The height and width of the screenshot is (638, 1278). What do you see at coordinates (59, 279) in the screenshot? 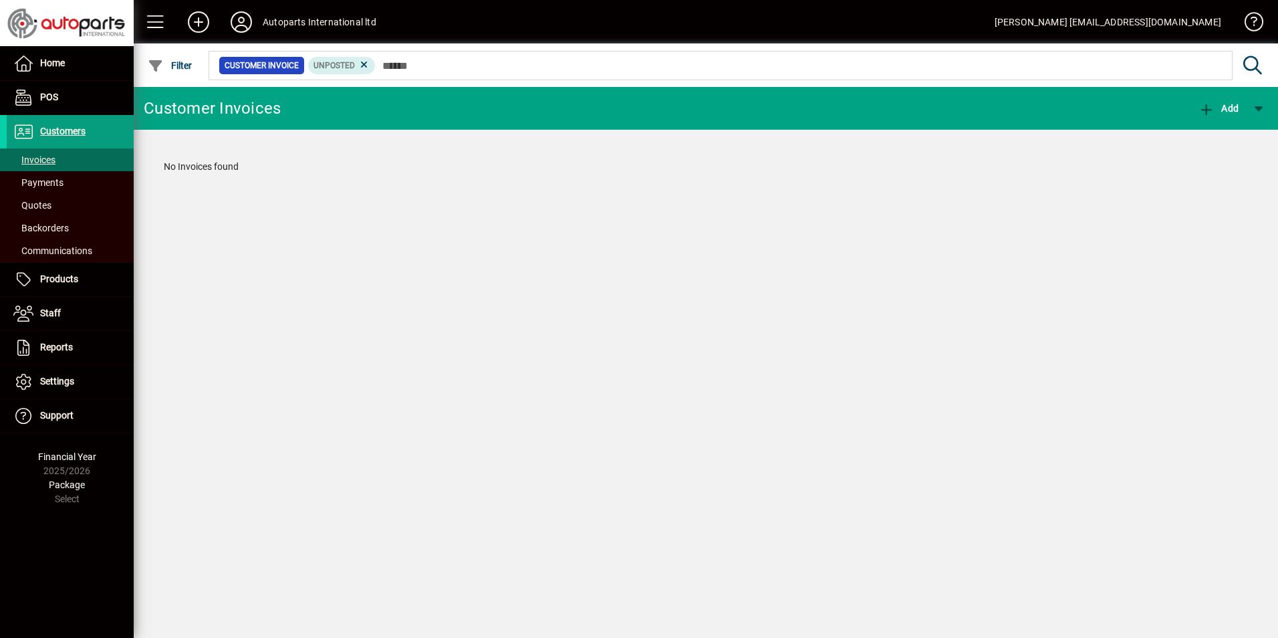
I see `span: Products` at bounding box center [59, 279].